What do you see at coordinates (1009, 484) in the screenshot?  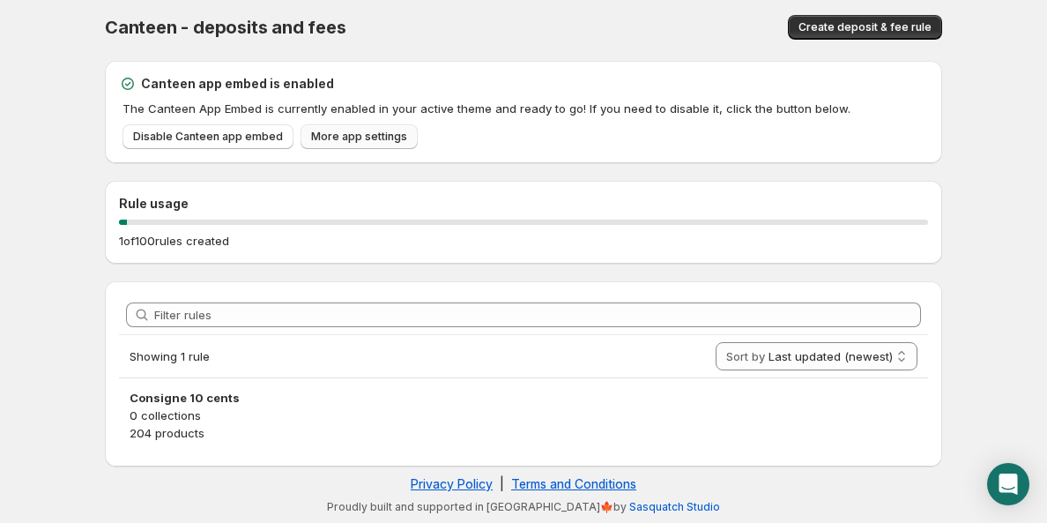 I see `div: Open Intercom Messenger` at bounding box center [1009, 484].